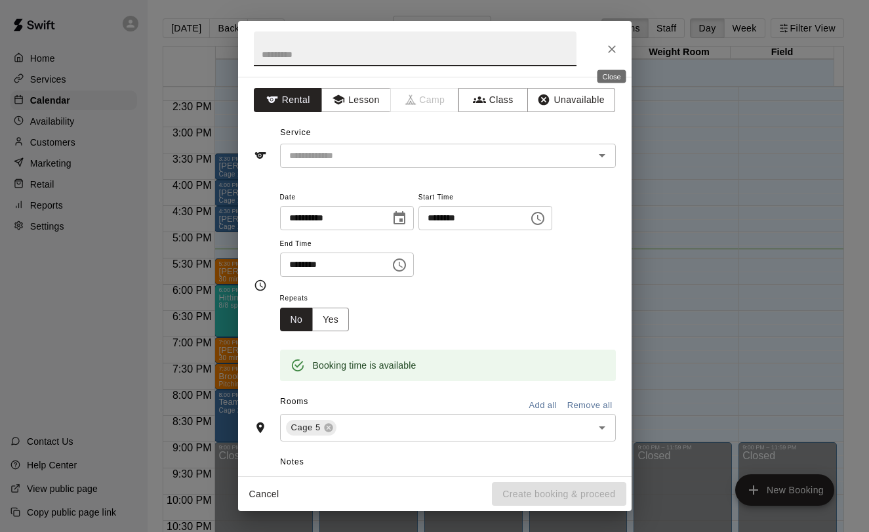 The height and width of the screenshot is (532, 869). Describe the element at coordinates (347, 197) in the screenshot. I see `span: Date` at that location.